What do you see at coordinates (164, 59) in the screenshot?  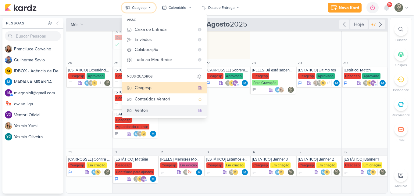 I see `button: Tudo ao Meu Redor` at bounding box center [164, 59].